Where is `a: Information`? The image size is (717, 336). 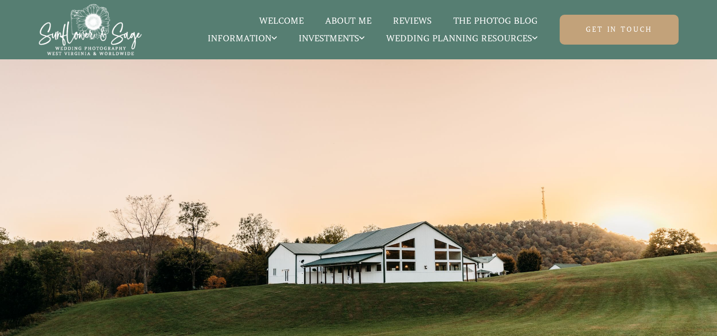
a: Information is located at coordinates (243, 38).